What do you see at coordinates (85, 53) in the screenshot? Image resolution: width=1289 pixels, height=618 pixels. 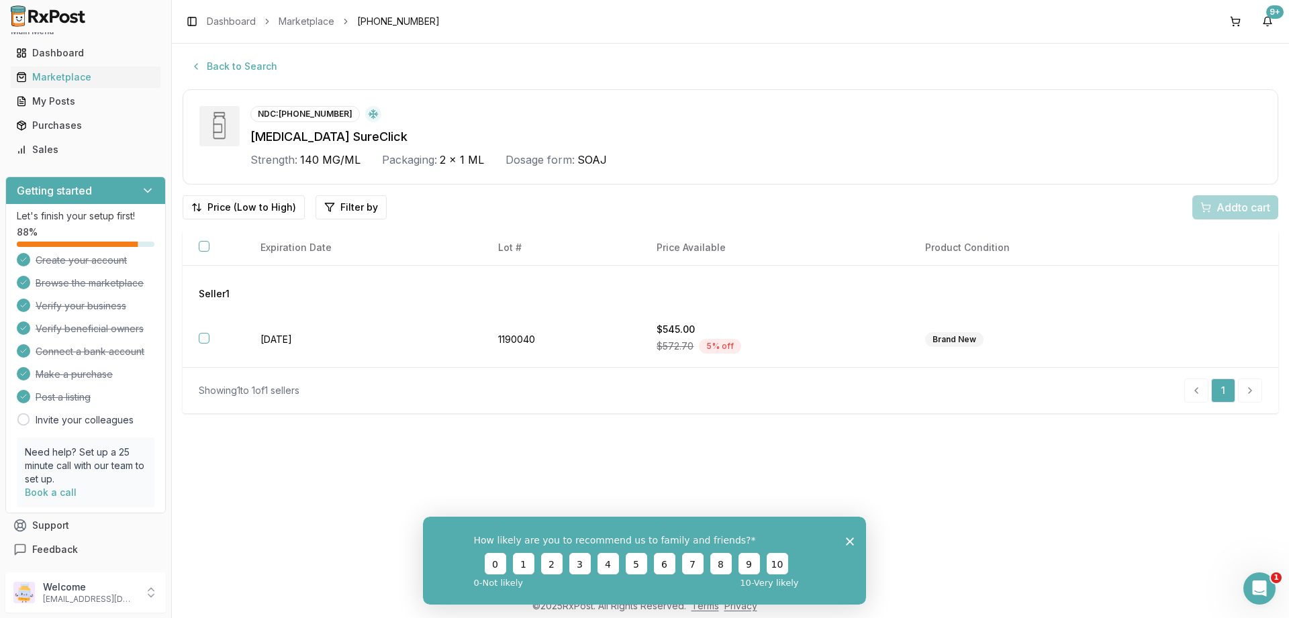 I see `div: Dashboard` at bounding box center [85, 53].